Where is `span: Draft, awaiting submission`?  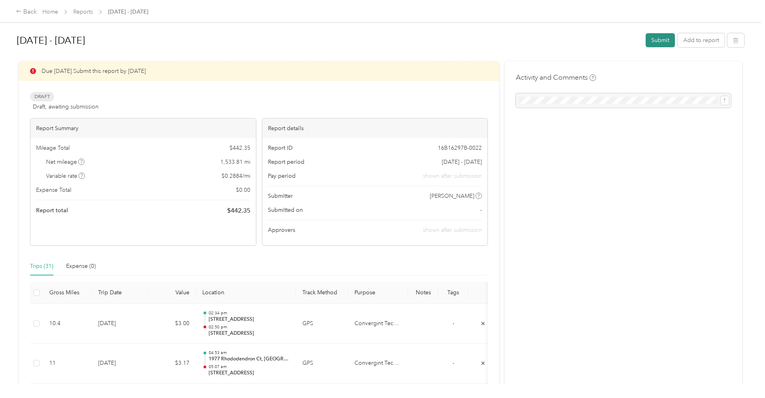
span: Draft, awaiting submission is located at coordinates (66, 107).